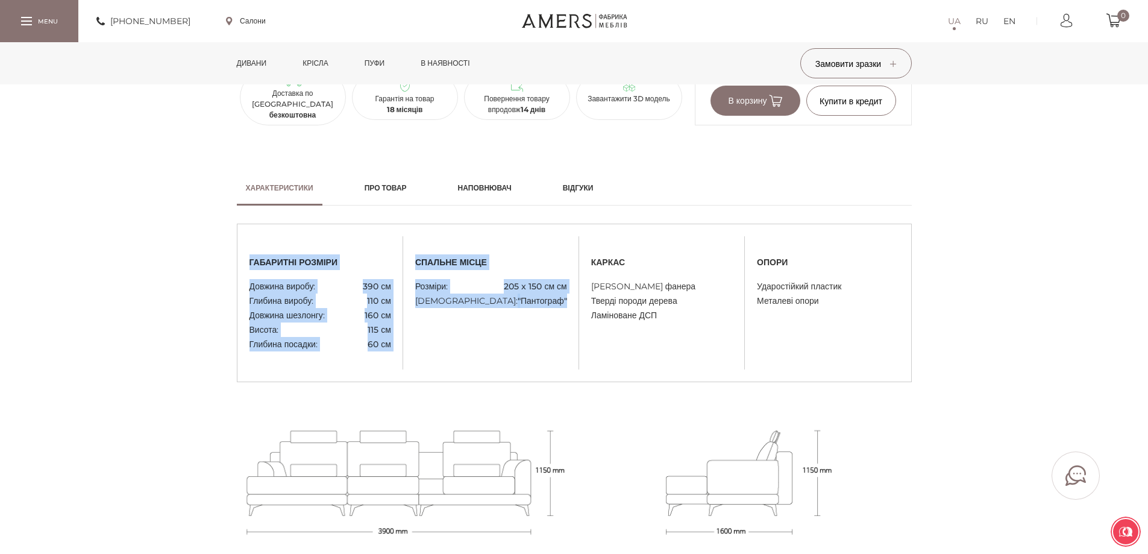  What do you see at coordinates (578, 188) in the screenshot?
I see `a: Відгуки` at bounding box center [578, 188].